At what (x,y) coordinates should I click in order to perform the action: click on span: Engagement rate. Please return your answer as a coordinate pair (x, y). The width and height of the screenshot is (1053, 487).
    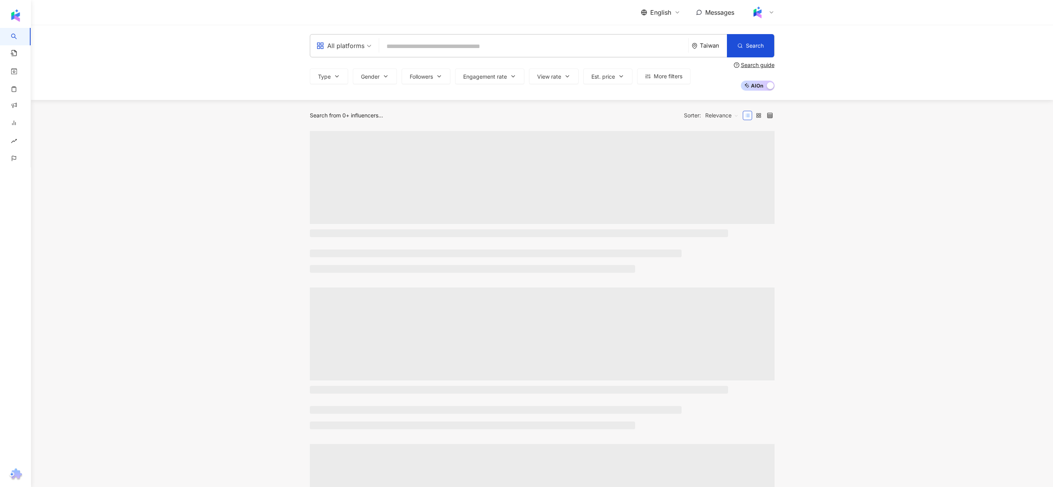
    Looking at the image, I should click on (485, 77).